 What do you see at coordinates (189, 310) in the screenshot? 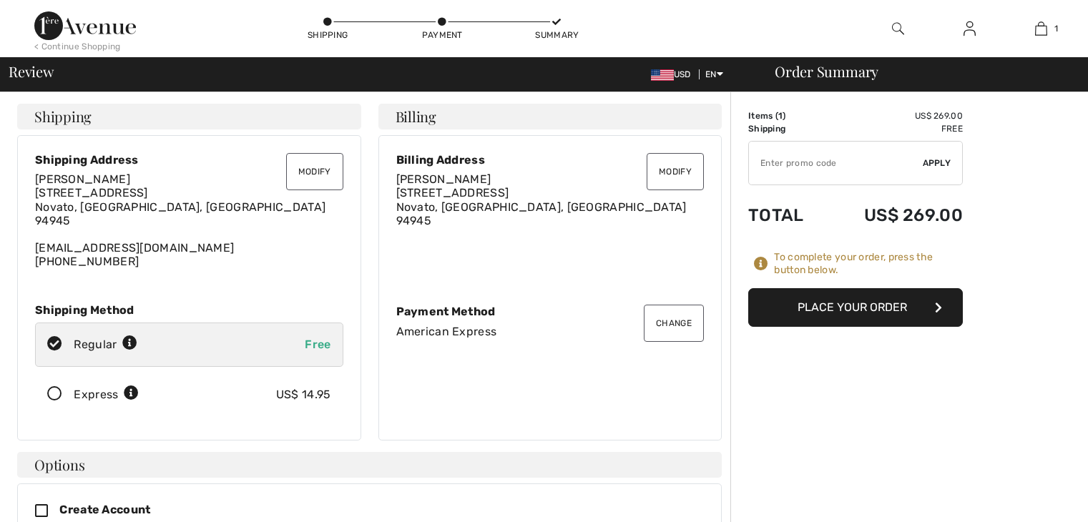
I see `div: Shipping Method` at bounding box center [189, 310].